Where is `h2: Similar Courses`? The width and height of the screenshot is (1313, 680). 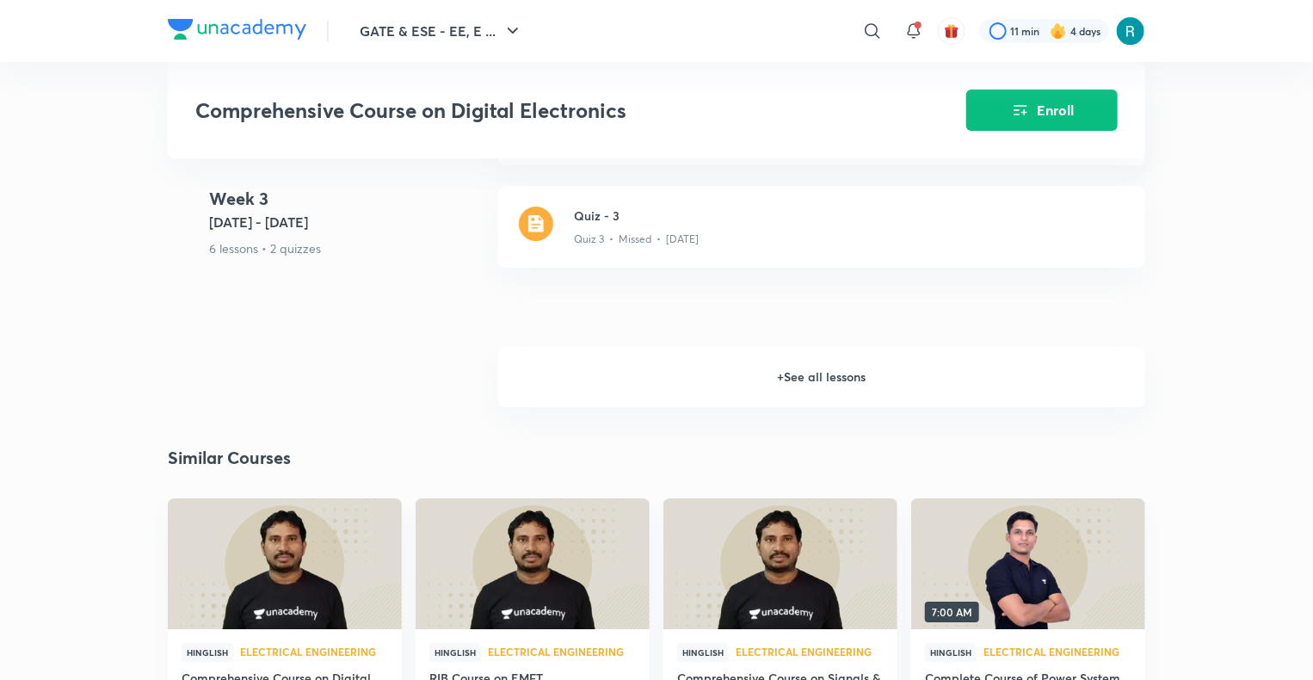 h2: Similar Courses is located at coordinates (229, 458).